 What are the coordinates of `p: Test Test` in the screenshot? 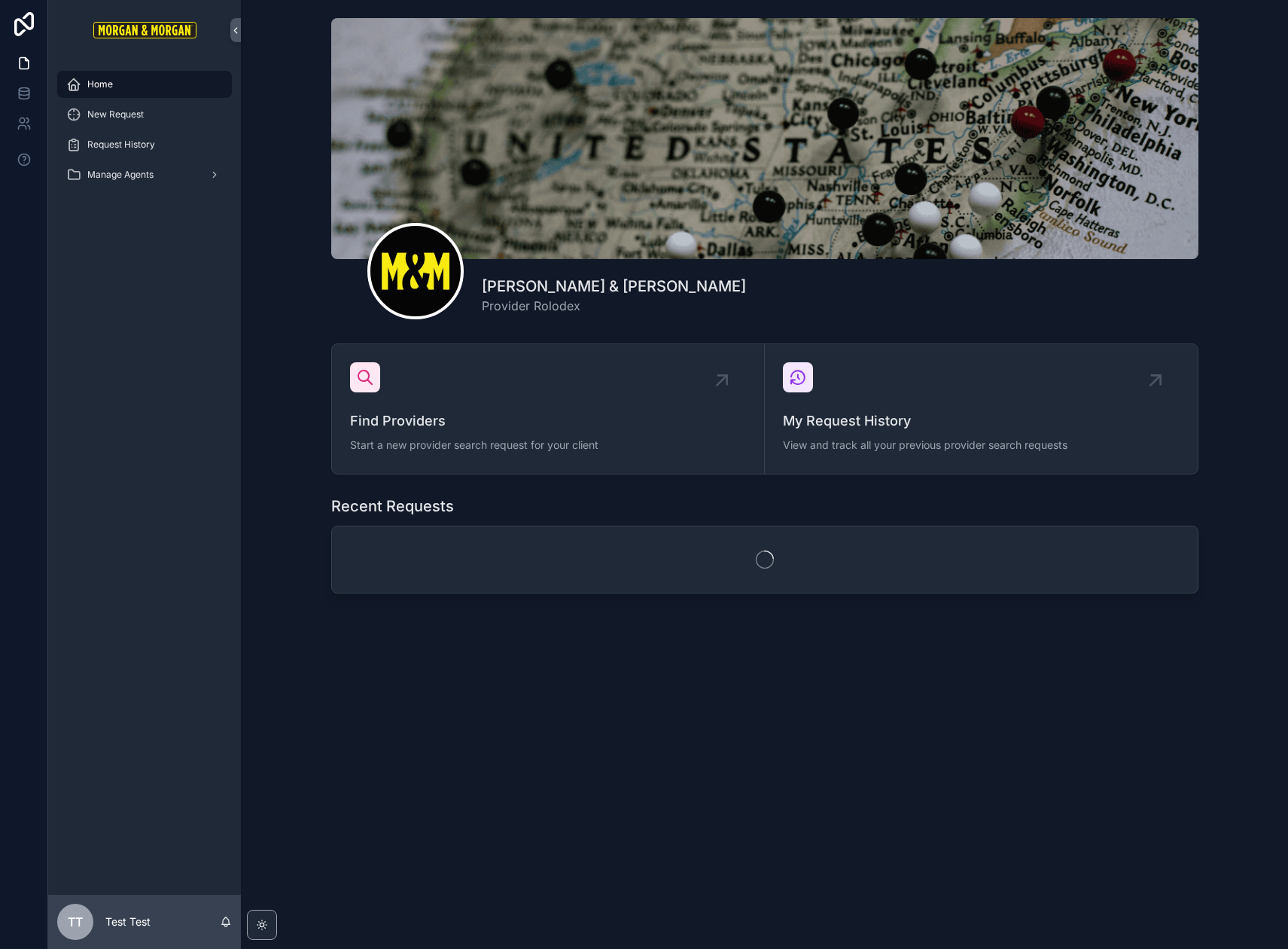 It's located at (128, 922).